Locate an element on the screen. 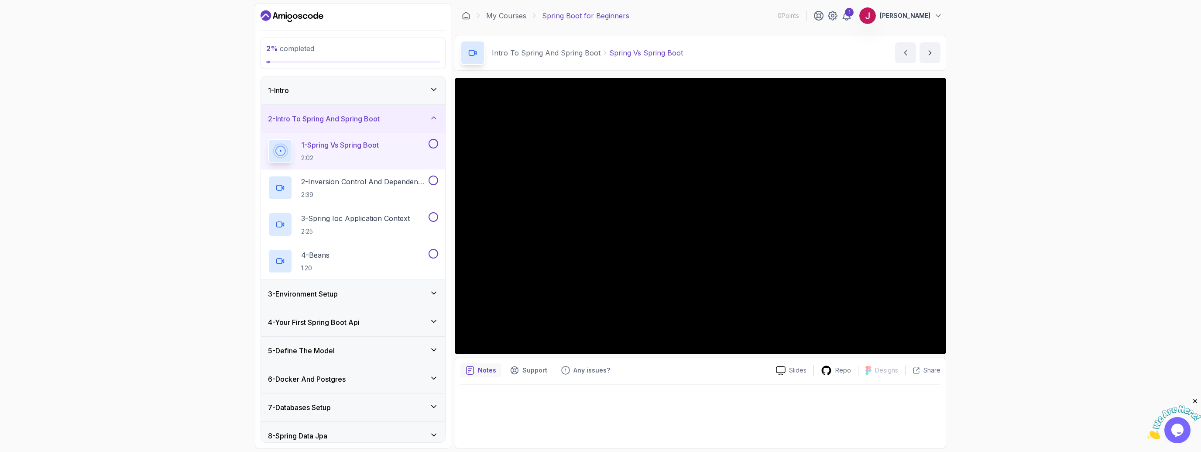 This screenshot has height=452, width=1201. button: next content is located at coordinates (930, 53).